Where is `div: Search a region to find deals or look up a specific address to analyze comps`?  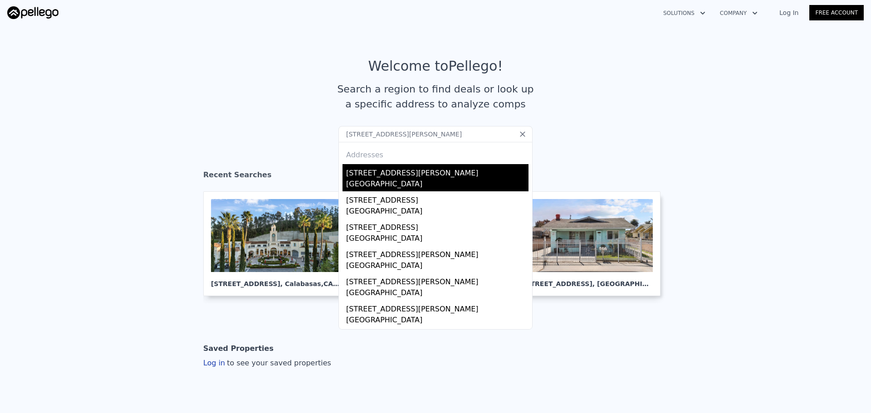 div: Search a region to find deals or look up a specific address to analyze comps is located at coordinates (436, 97).